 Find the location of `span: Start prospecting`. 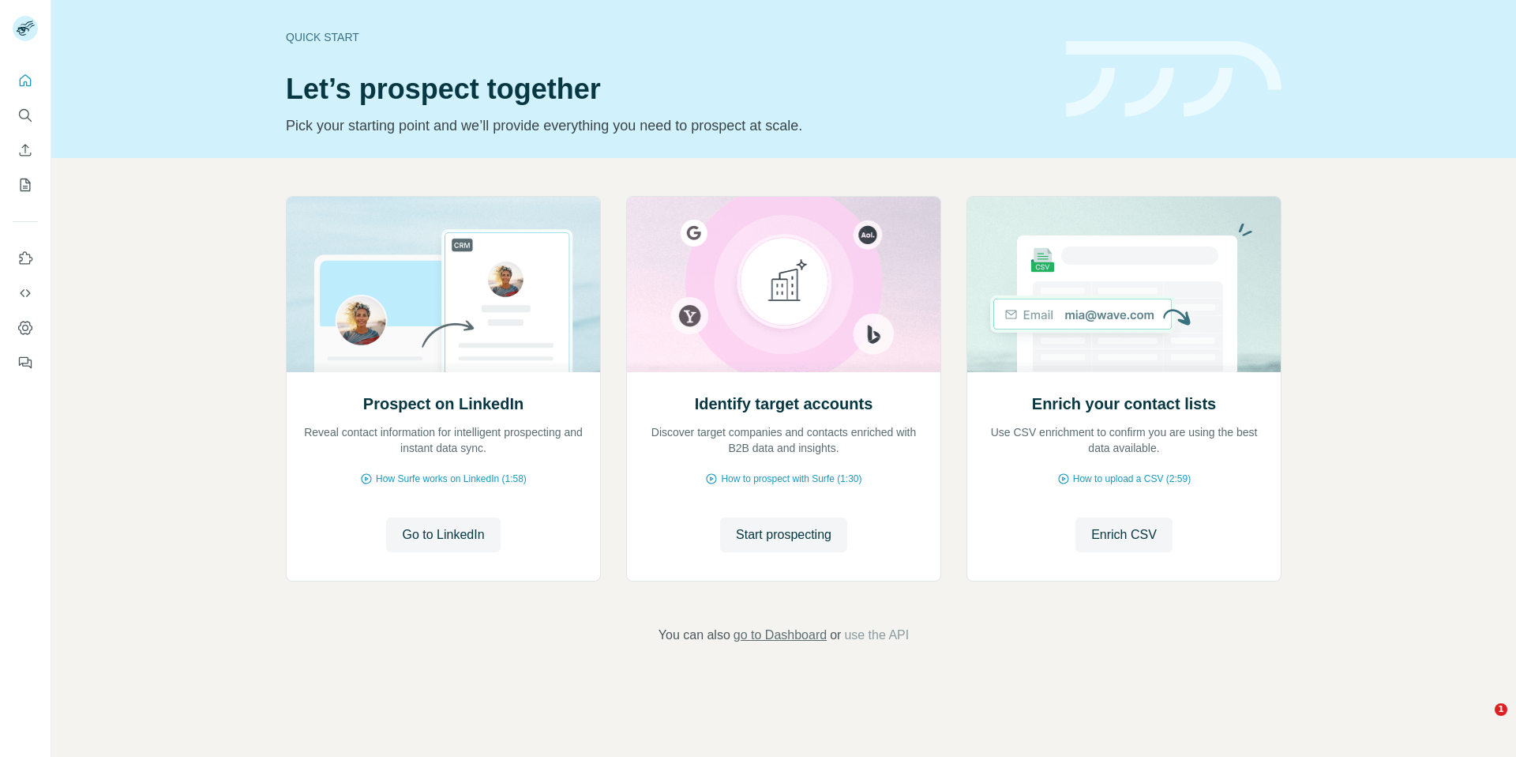

span: Start prospecting is located at coordinates (783, 535).